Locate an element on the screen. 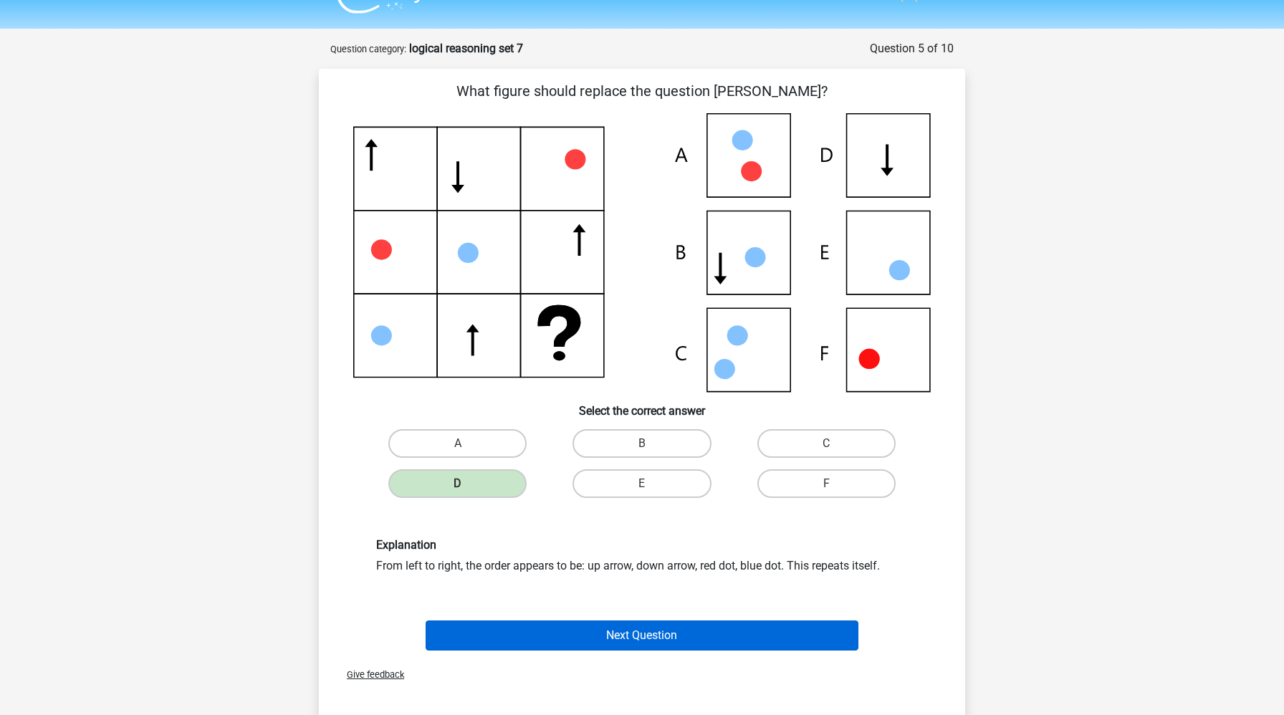  strong: logical reasoning set 7 is located at coordinates (466, 48).